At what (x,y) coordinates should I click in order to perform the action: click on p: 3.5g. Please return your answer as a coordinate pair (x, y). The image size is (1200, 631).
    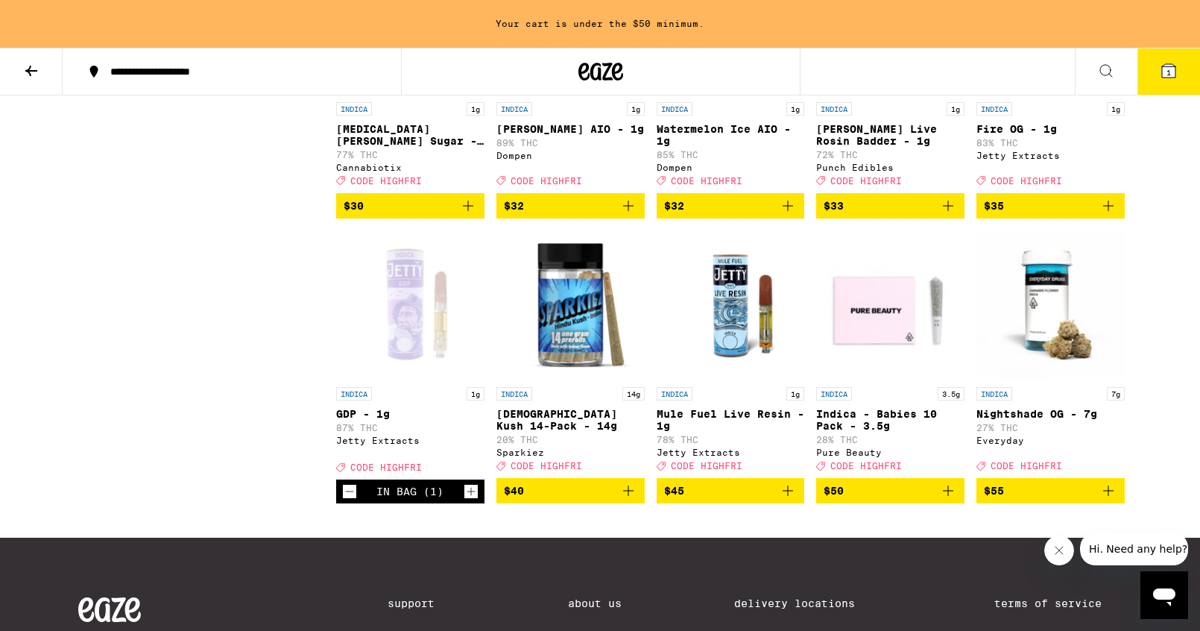
    Looking at the image, I should click on (951, 394).